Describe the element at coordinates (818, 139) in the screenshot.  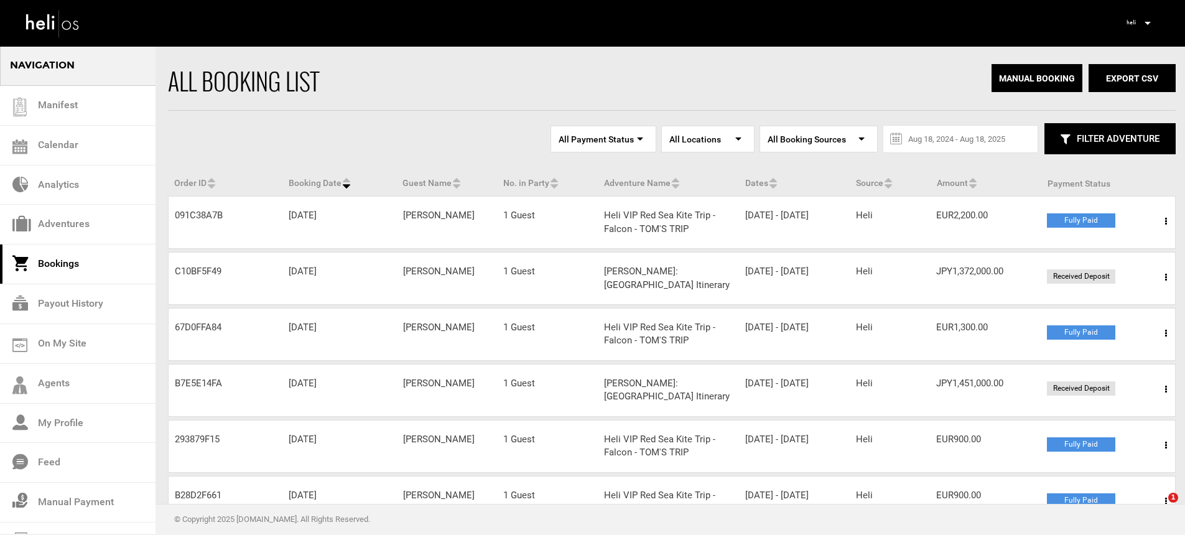
I see `span: All Booking Sources` at that location.